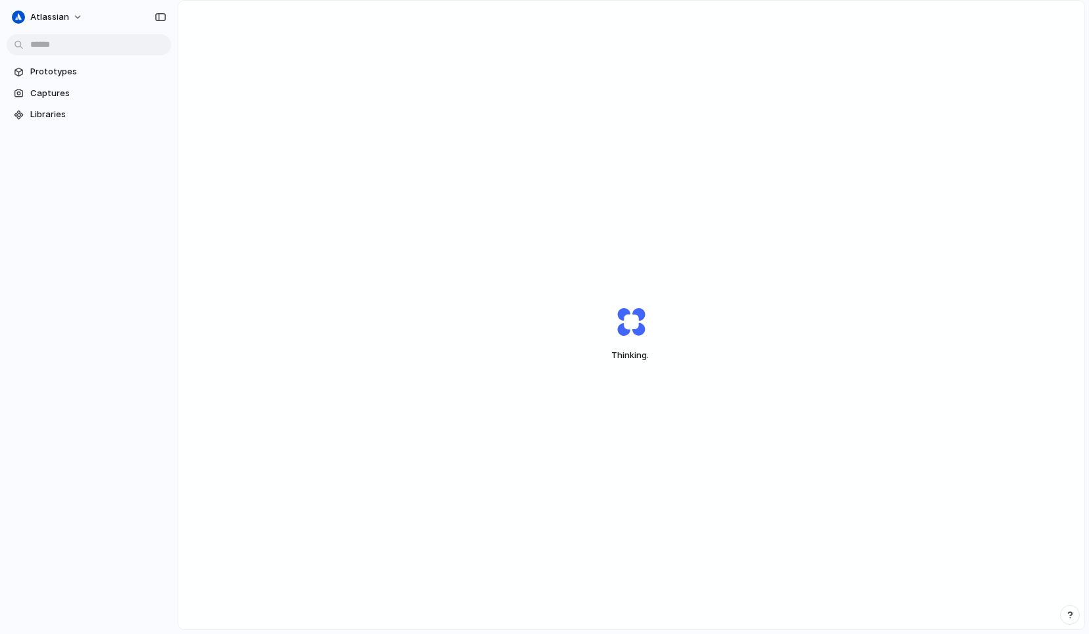 Image resolution: width=1089 pixels, height=634 pixels. Describe the element at coordinates (98, 72) in the screenshot. I see `span: Prototypes` at that location.